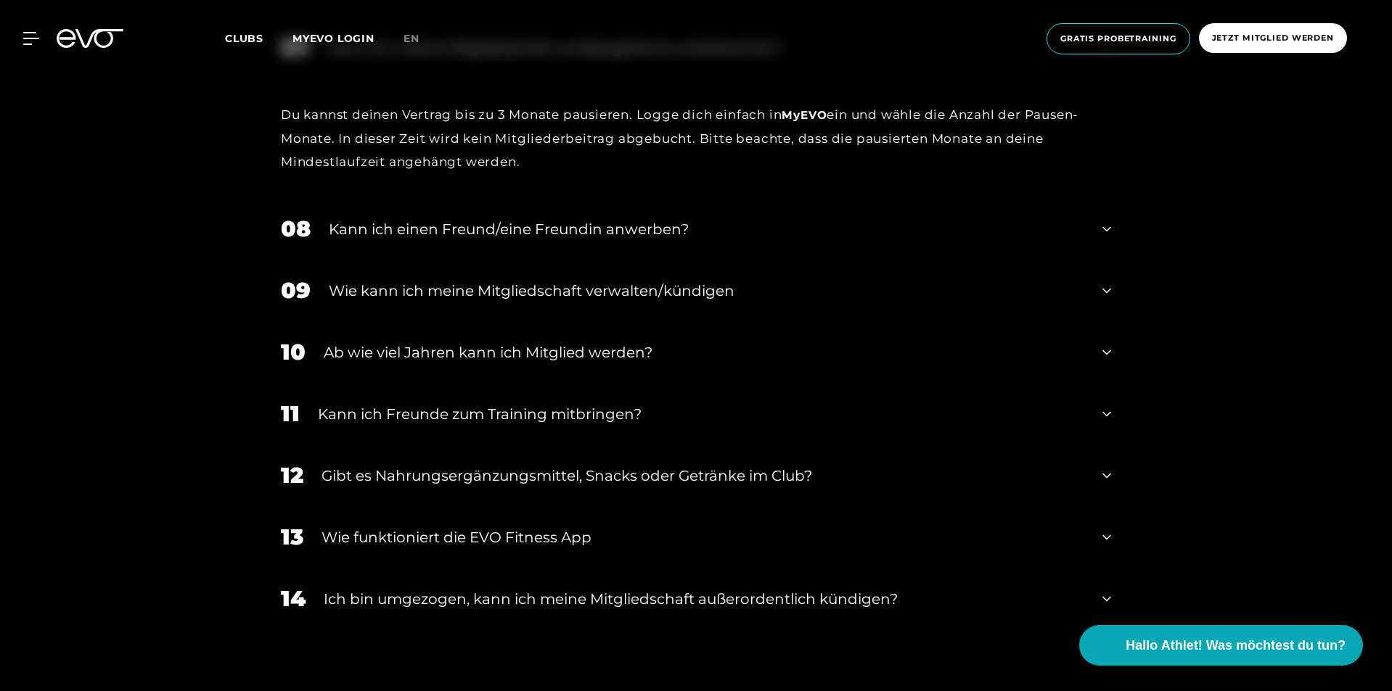  I want to click on div: Kann ich einen Freund/eine Freundin anwerben?, so click(706, 229).